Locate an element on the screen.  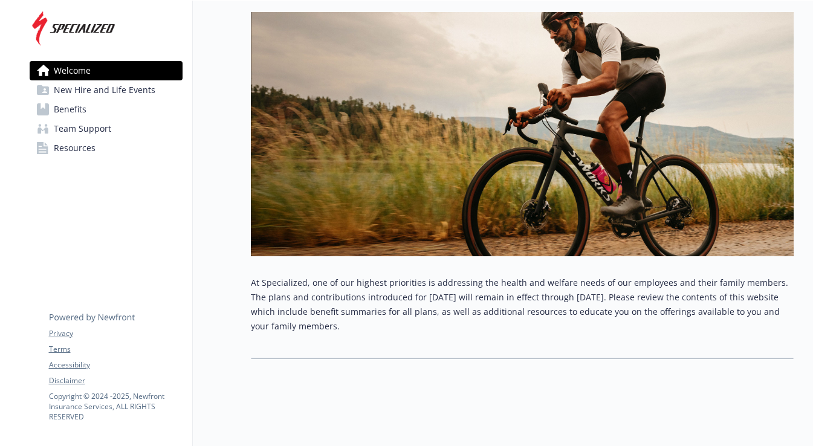
a: Resources is located at coordinates (106, 148).